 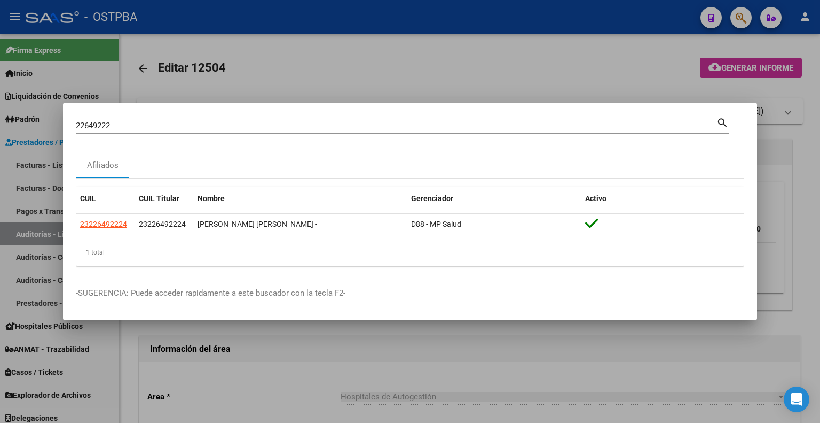 I want to click on datatable-header-cell: CUIL, so click(x=105, y=198).